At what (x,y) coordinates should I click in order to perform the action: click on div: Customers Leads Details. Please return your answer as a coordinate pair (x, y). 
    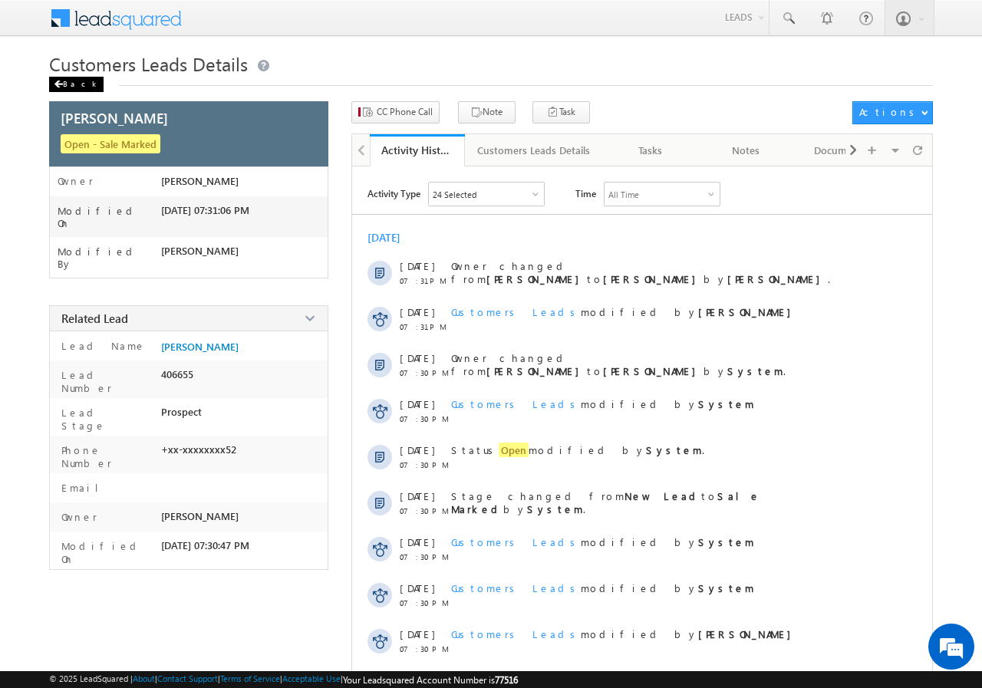
    Looking at the image, I should click on (533, 150).